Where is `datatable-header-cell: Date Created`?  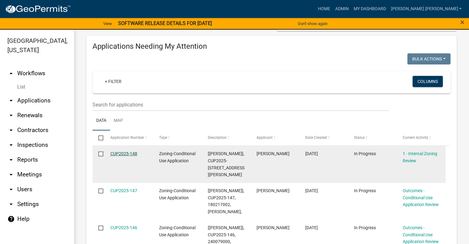 datatable-header-cell: Date Created is located at coordinates (324, 138).